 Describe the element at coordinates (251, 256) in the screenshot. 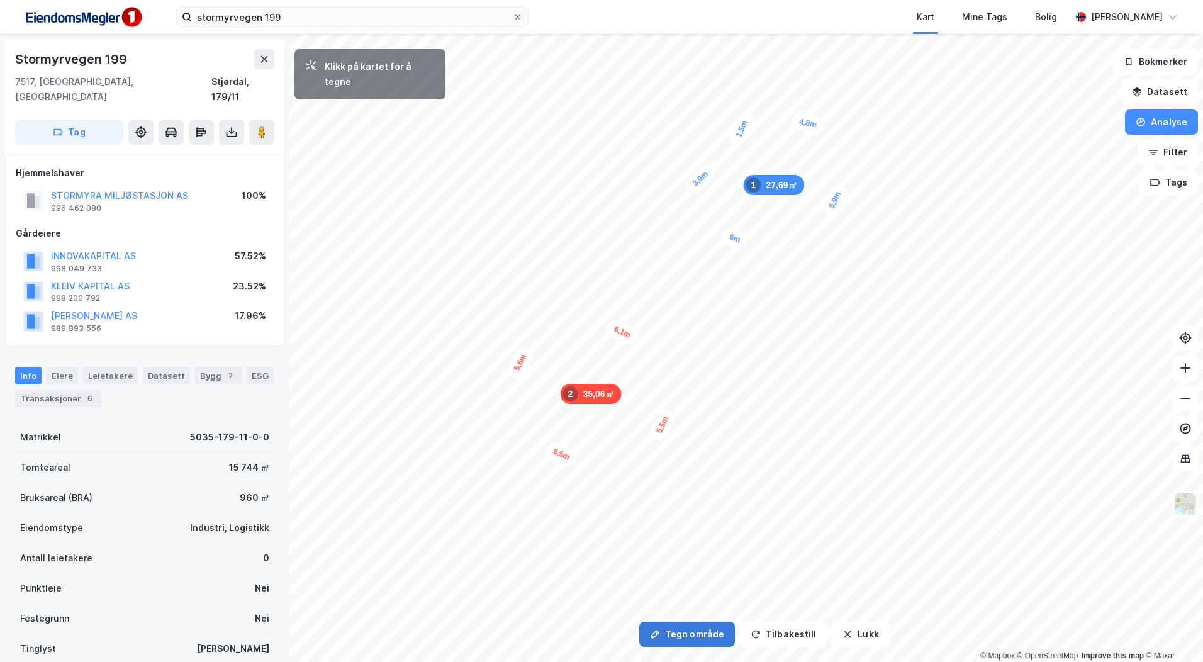

I see `div: 57.52%` at that location.